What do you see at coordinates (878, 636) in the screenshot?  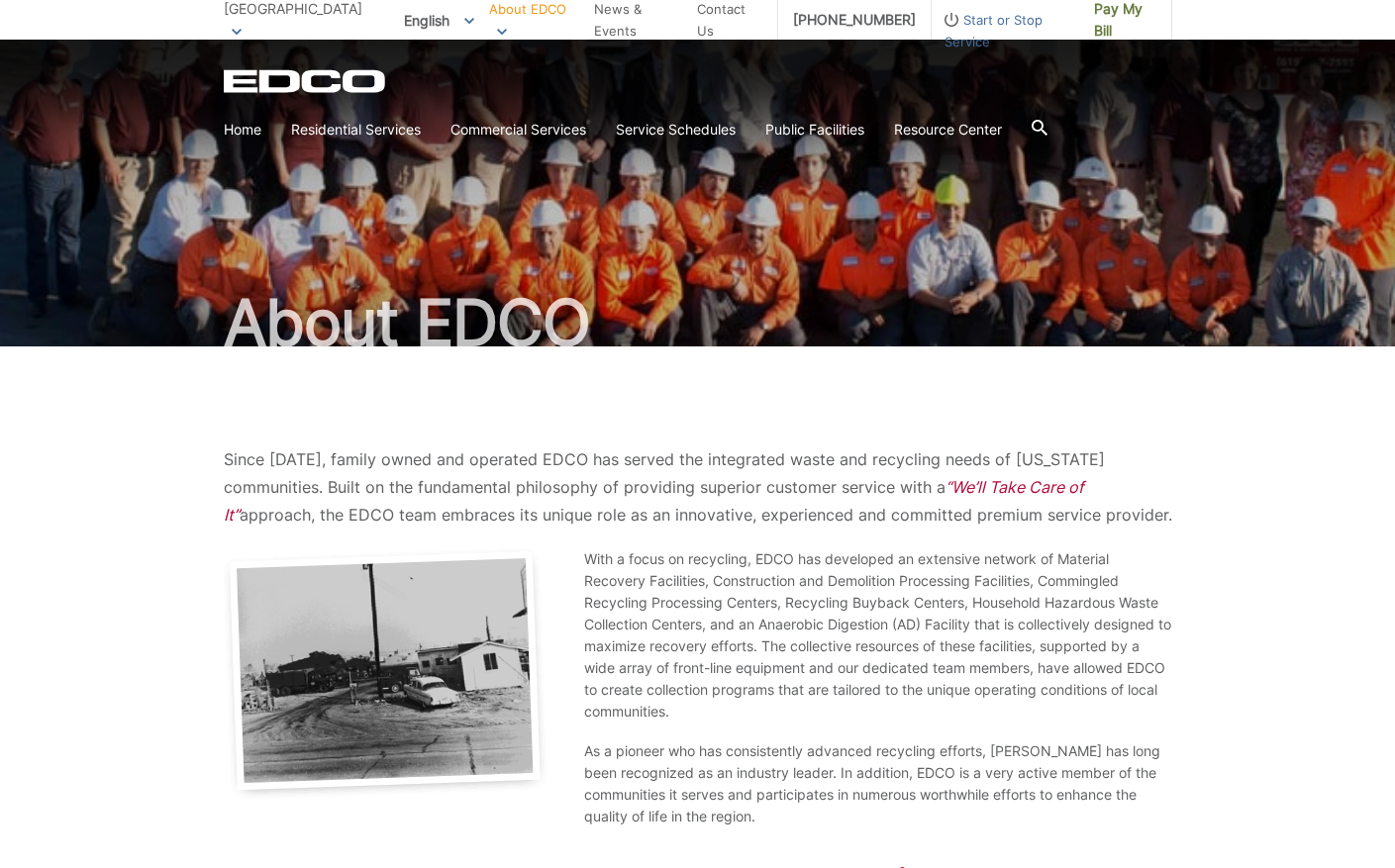 I see `p: With a focus on recycling, EDCO has developed an extensive network of Material Recovery Facilitie...` at bounding box center [878, 636].